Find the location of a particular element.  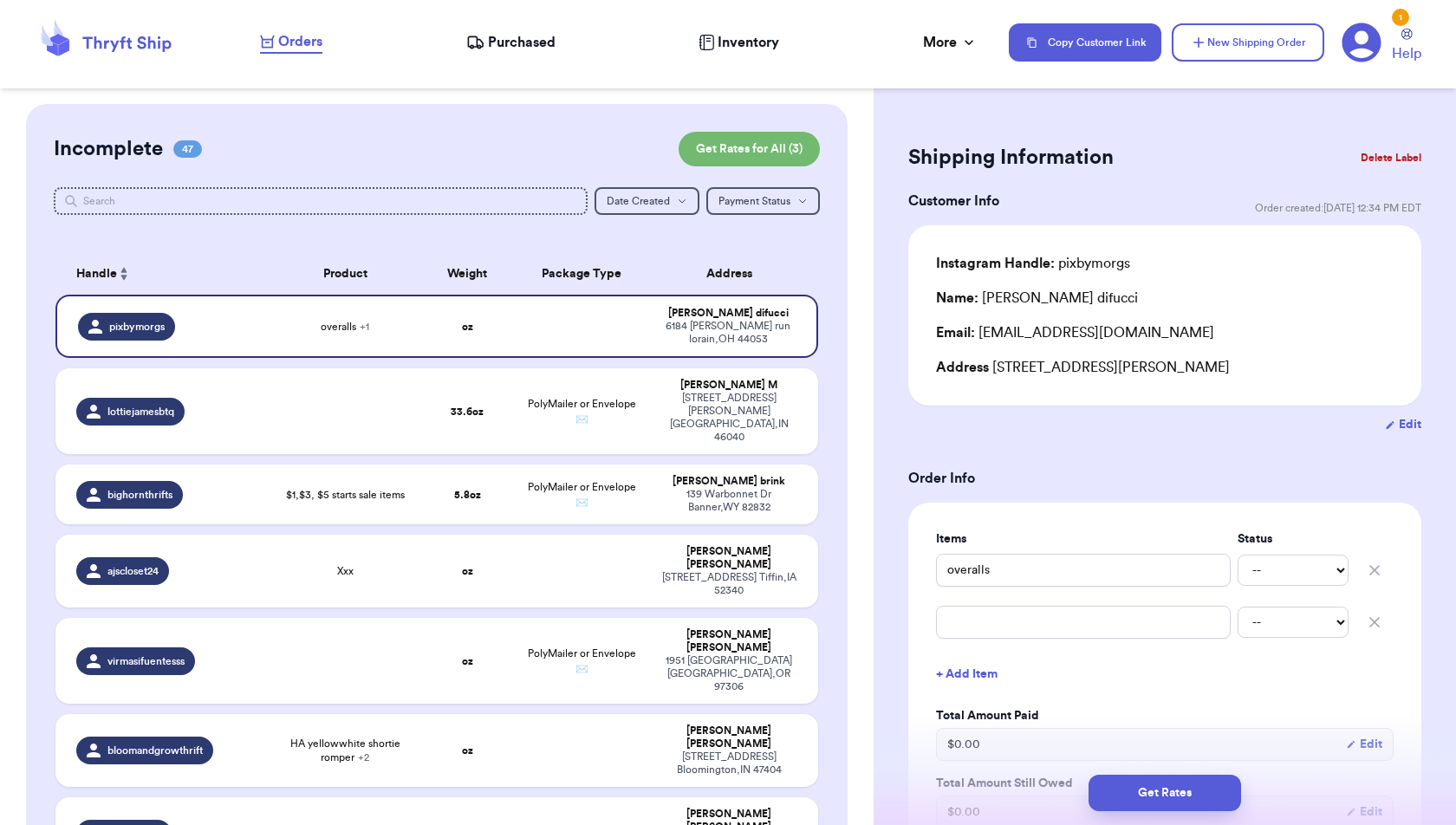

h3: Order Info is located at coordinates (1166, 478).